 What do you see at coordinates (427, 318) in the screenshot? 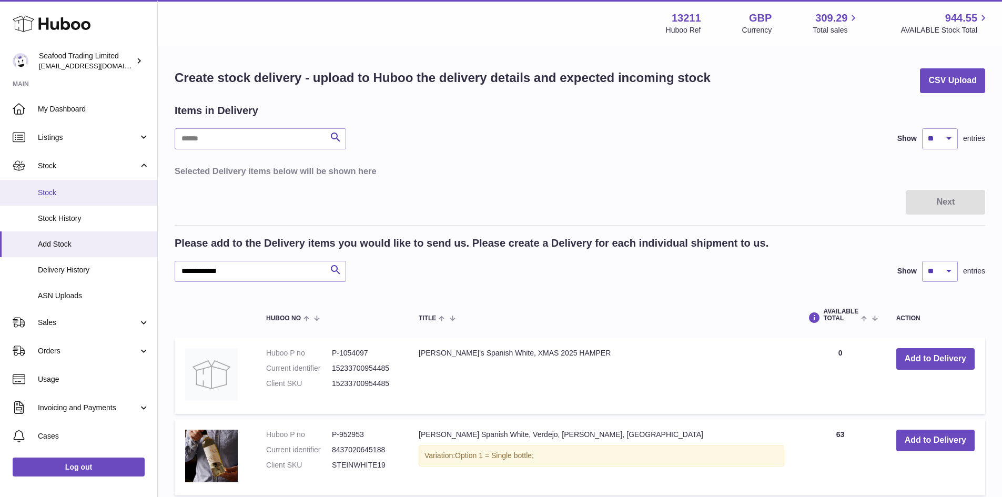
I see `span: Title` at bounding box center [427, 318].